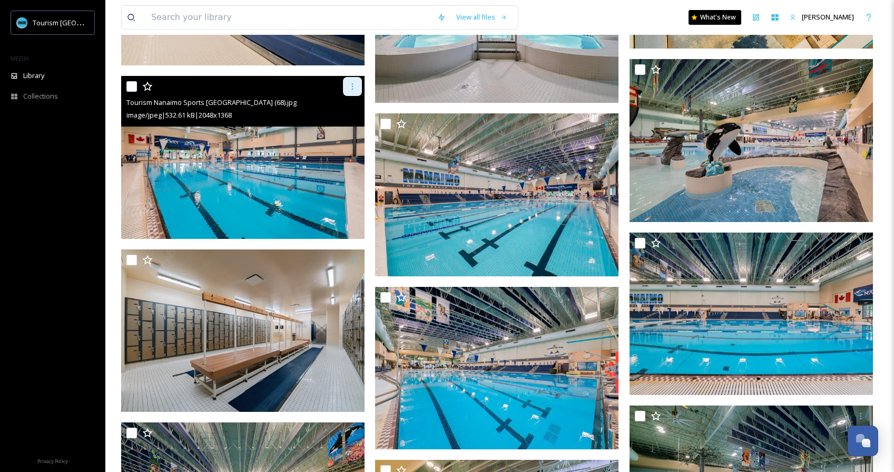  Describe the element at coordinates (22, 23) in the screenshot. I see `img: tourism_nanaimo_logo.jpeg` at that location.